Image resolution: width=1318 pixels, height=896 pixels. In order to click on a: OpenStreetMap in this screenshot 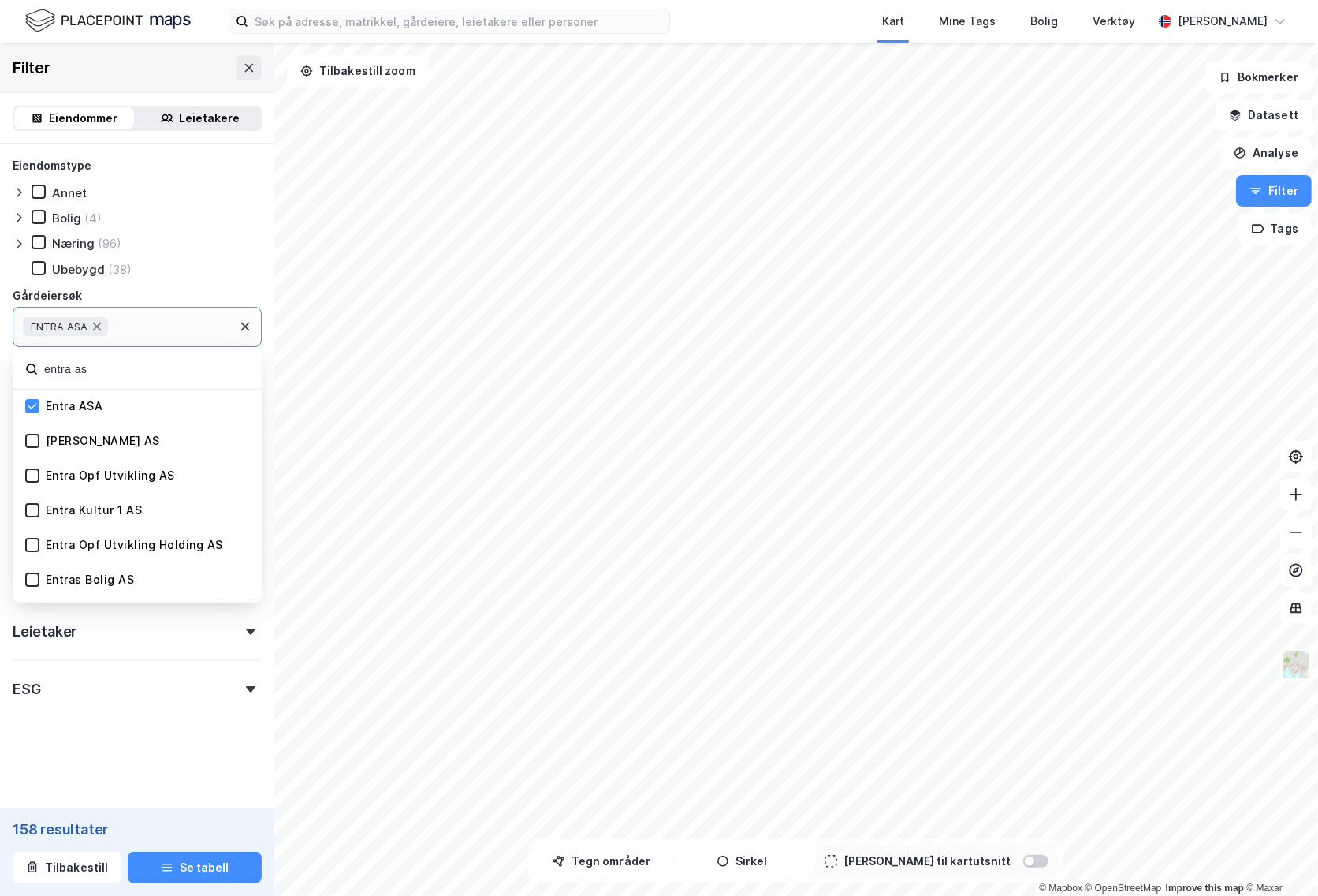, I will do `click(1123, 887)`.